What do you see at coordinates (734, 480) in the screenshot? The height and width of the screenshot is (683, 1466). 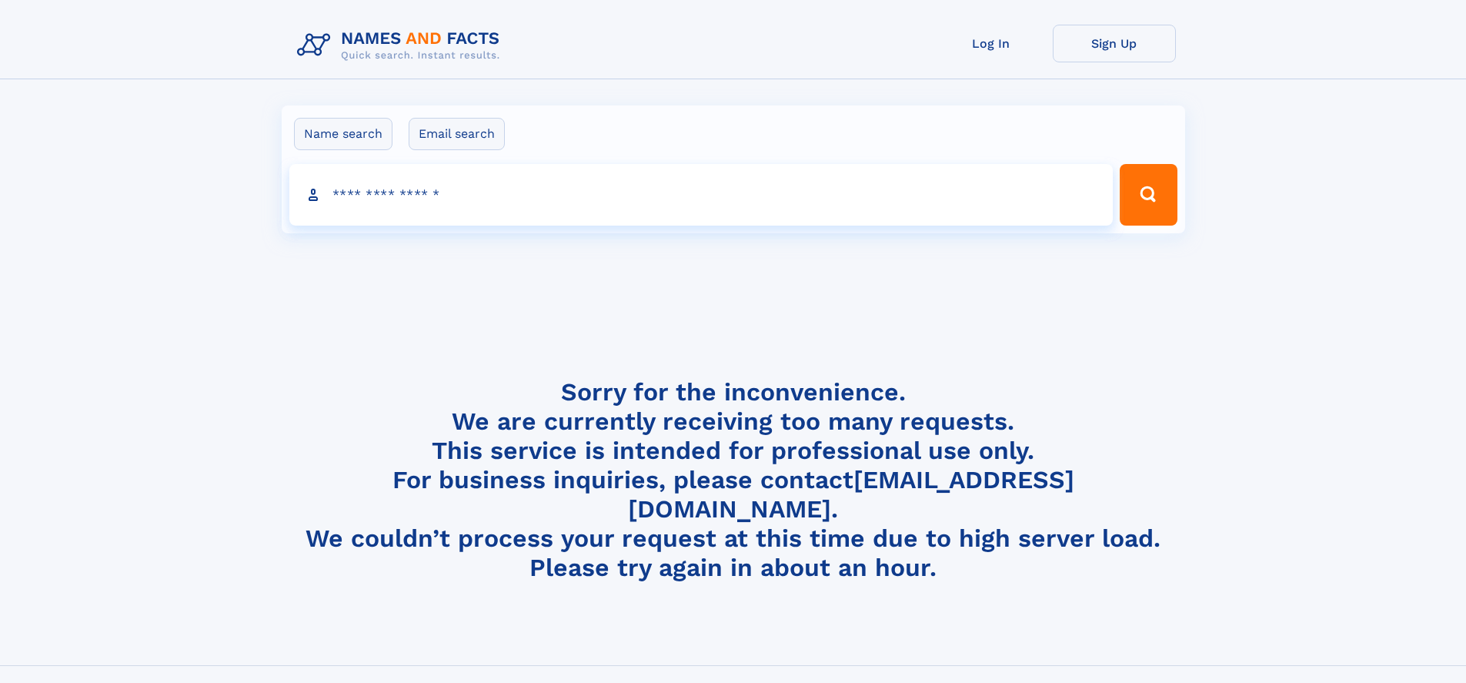 I see `h4: Sorry for the inconvenience. We are currently receiving too many requests. This service is intend...` at bounding box center [734, 480].